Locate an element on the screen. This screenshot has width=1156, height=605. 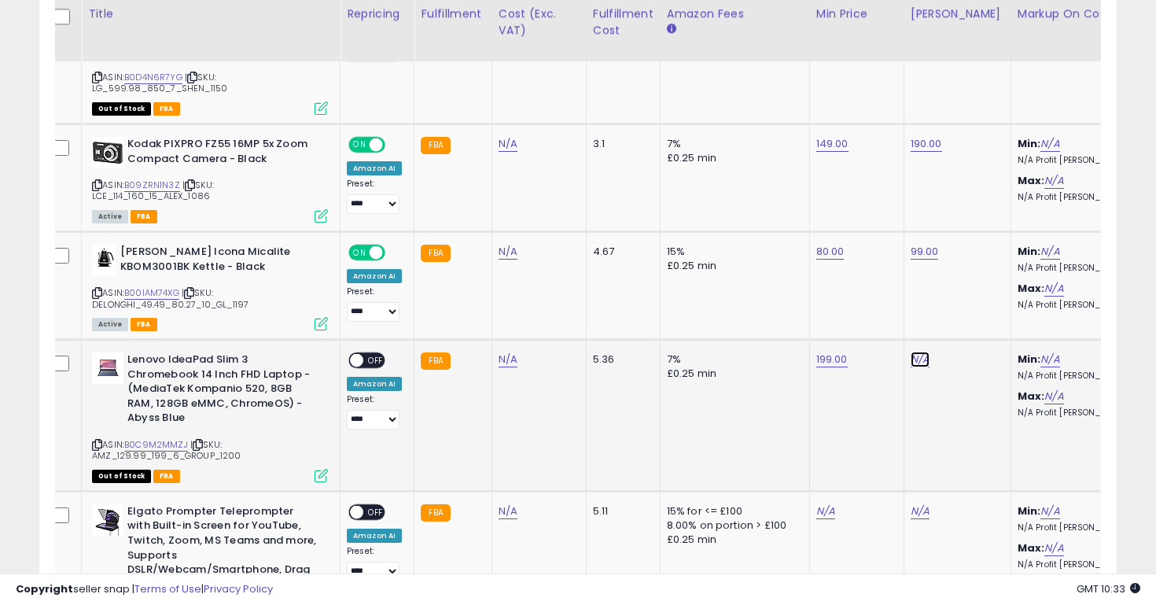
img: 41By3WrZjwL._SL40_.jpg is located at coordinates (108, 520).